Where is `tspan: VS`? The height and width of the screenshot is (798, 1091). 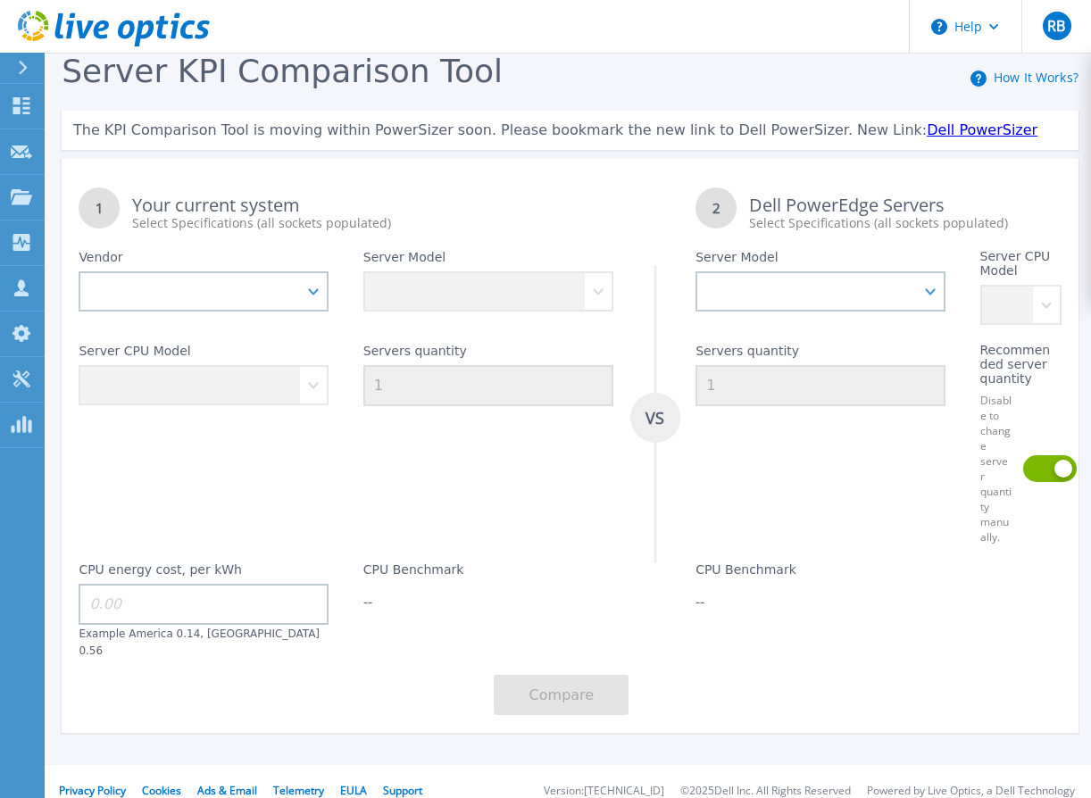
tspan: VS is located at coordinates (654, 418).